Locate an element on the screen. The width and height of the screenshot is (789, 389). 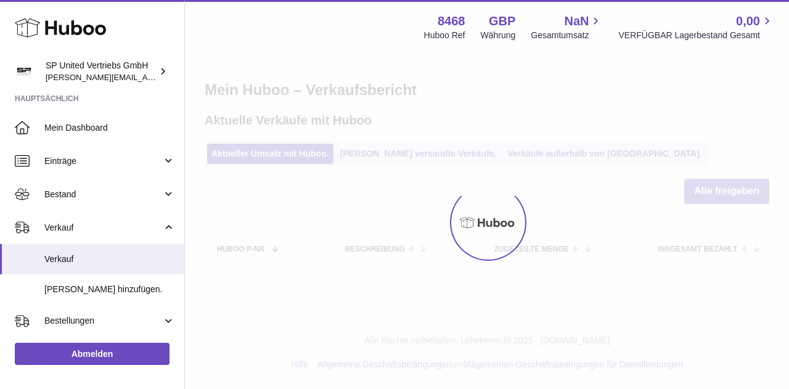
strong: GBP is located at coordinates (502, 21).